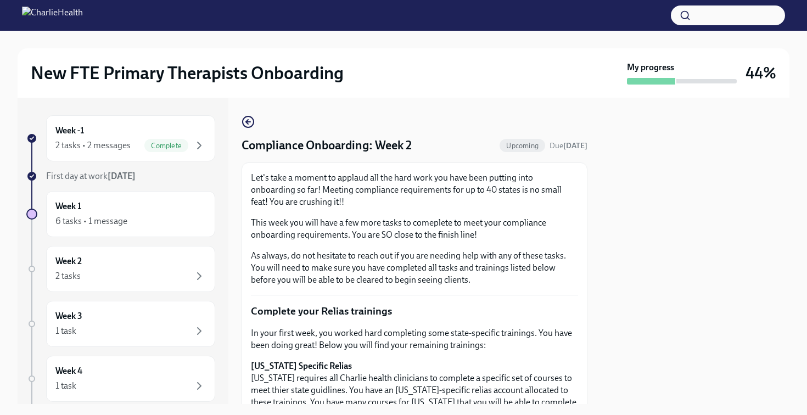 This screenshot has width=807, height=415. I want to click on a: Week 22 tasks, so click(121, 269).